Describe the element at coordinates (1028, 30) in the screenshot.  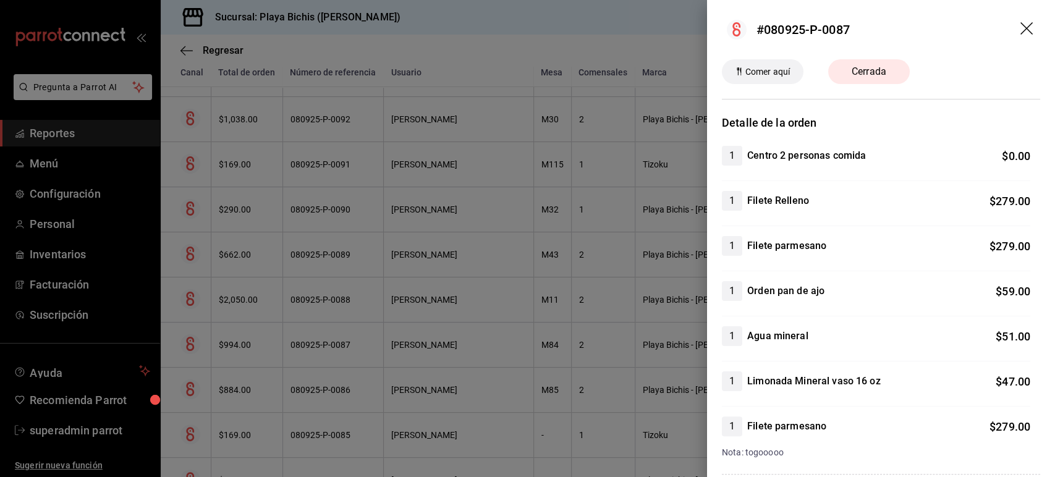
I see `button: drag` at that location.